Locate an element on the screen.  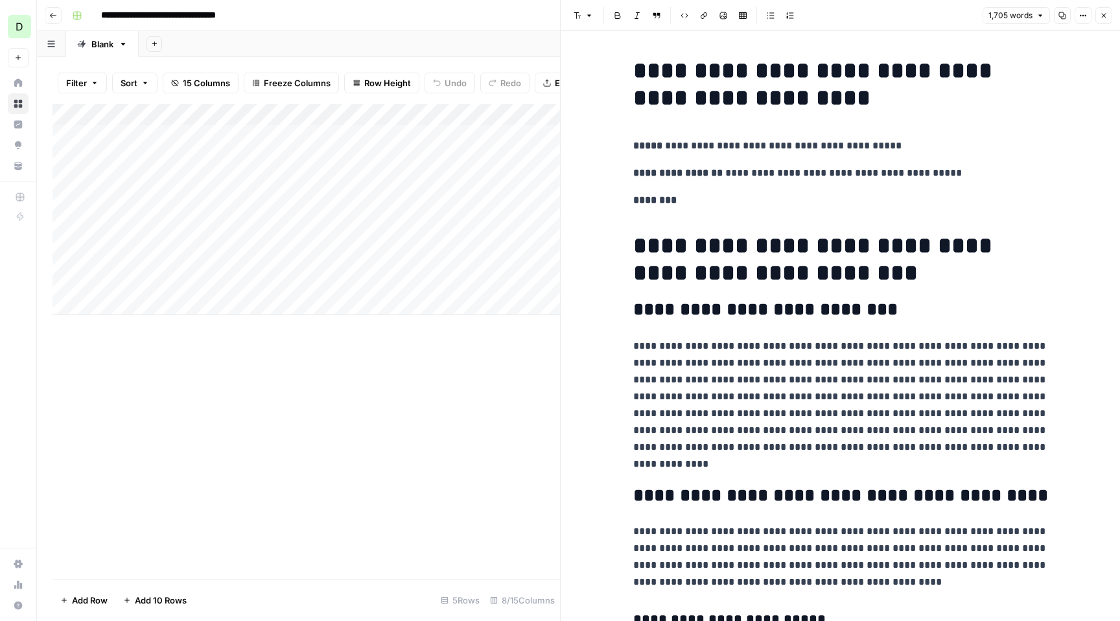
span: Filter is located at coordinates (76, 83).